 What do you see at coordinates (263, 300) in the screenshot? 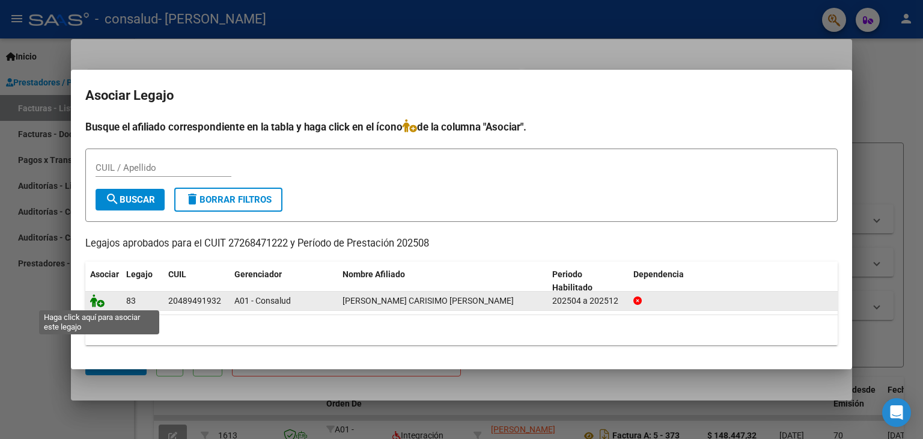
I see `span: A01 - Consalud` at bounding box center [263, 300].